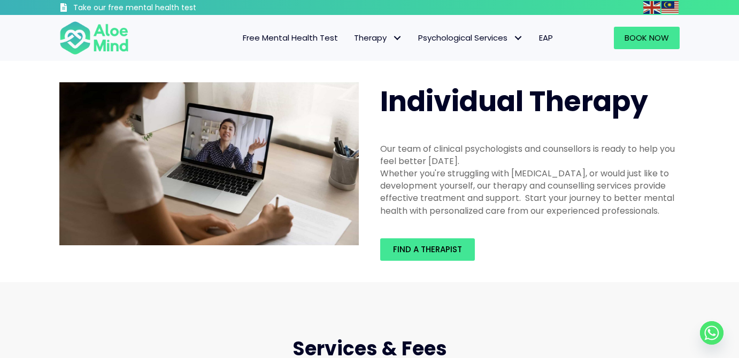 This screenshot has width=739, height=358. Describe the element at coordinates (653, 7) in the screenshot. I see `a: English` at that location.